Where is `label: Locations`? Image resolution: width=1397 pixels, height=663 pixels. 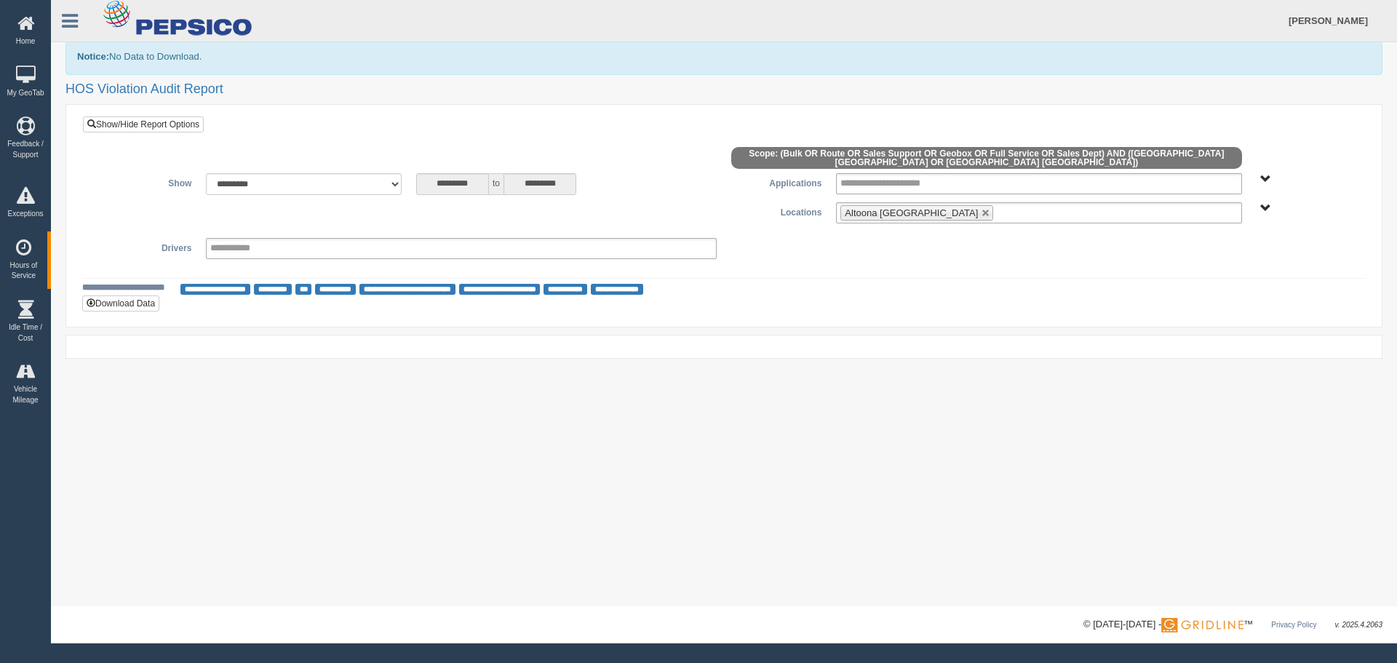 label: Locations is located at coordinates (776, 211).